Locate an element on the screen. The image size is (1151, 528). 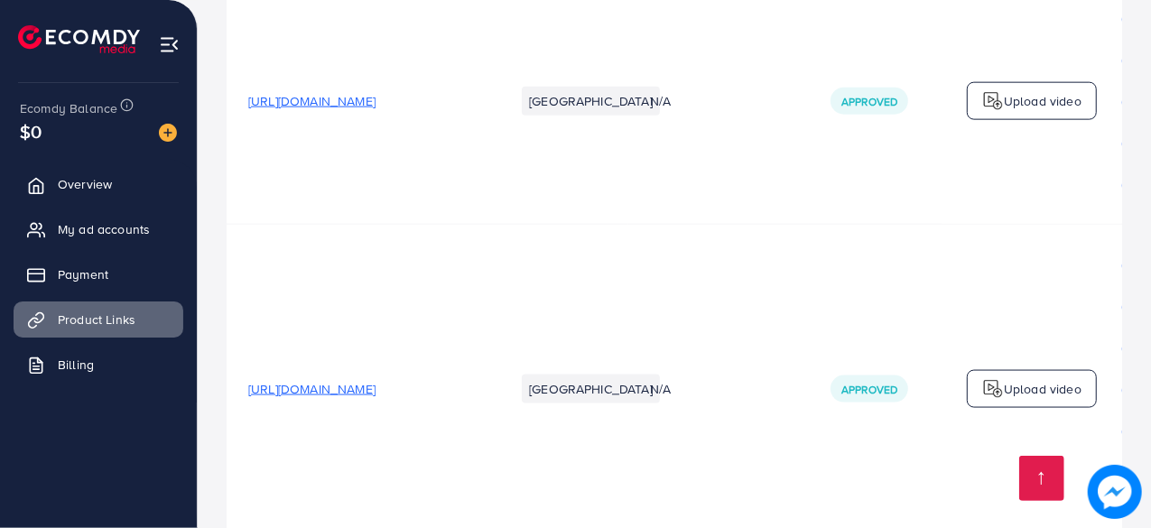
span: Billing is located at coordinates (76, 365).